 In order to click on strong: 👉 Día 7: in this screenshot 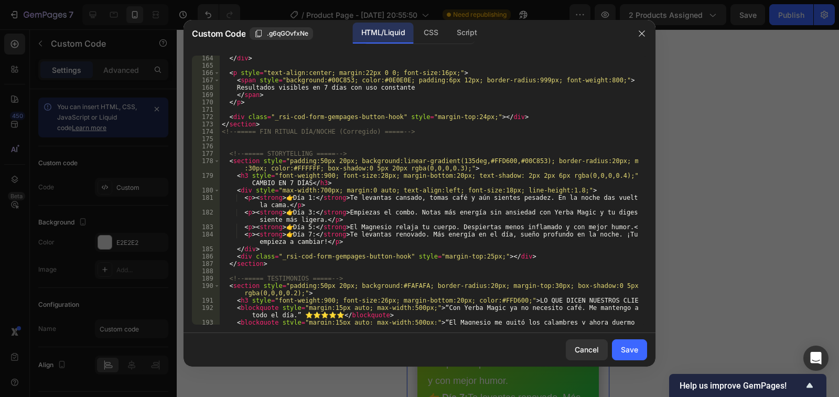, I will do `click(41, 368)`.